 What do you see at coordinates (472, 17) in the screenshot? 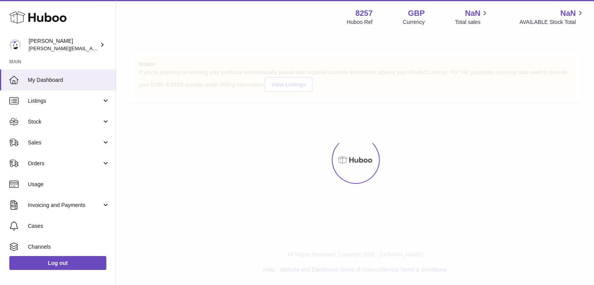
I see `a: NaN Total sales` at bounding box center [472, 17].